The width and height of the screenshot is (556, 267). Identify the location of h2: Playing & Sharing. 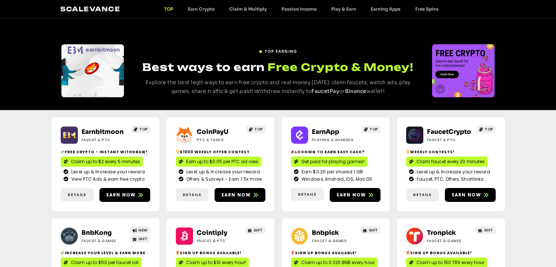
(334, 140).